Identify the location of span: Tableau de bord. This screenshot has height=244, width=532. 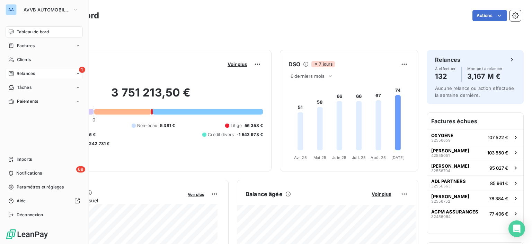
(33, 32).